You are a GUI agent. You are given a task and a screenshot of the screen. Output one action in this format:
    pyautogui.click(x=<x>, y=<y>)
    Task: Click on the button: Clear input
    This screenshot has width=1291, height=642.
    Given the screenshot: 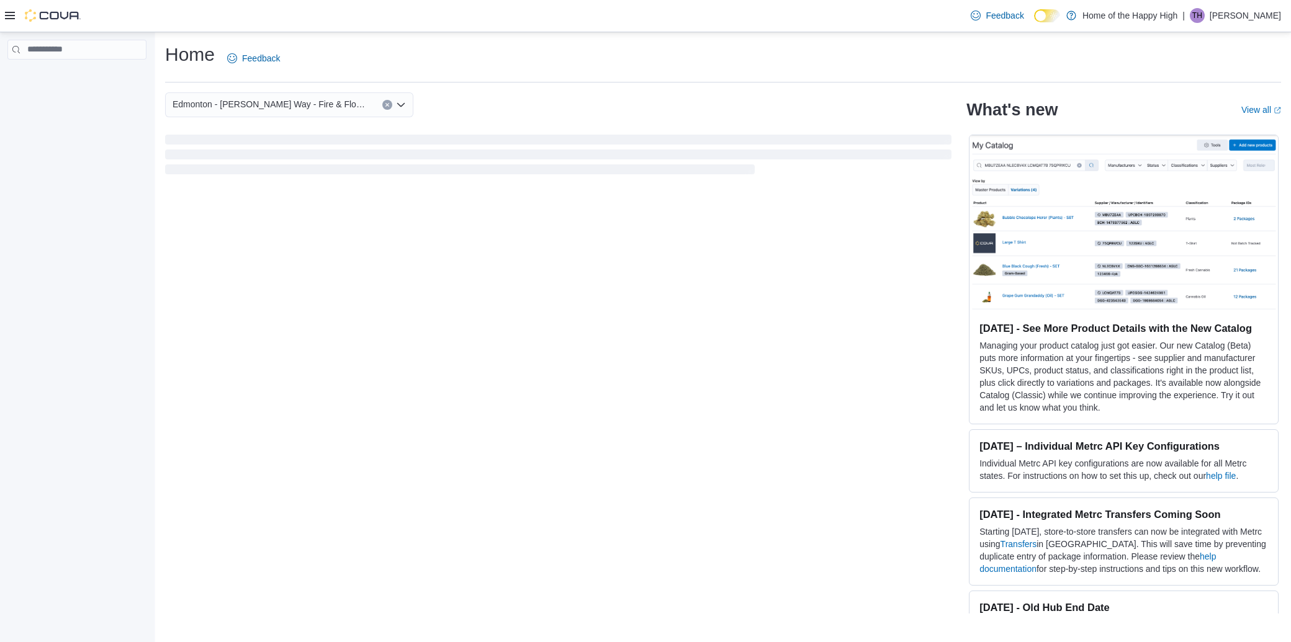 What is the action you would take?
    pyautogui.click(x=387, y=105)
    